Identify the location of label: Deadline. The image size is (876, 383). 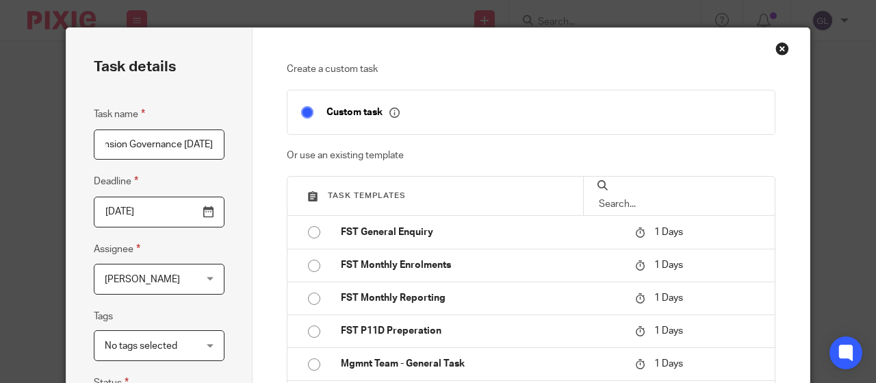
(116, 181).